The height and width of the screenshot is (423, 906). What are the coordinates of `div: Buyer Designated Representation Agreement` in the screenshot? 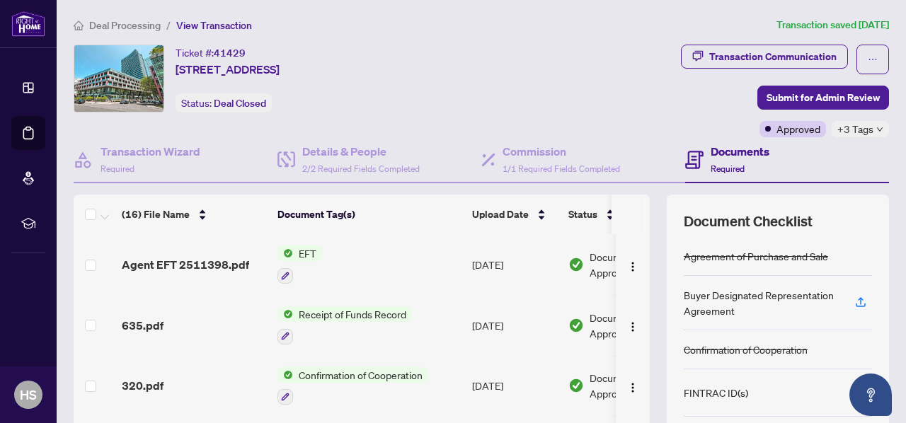 It's located at (761, 303).